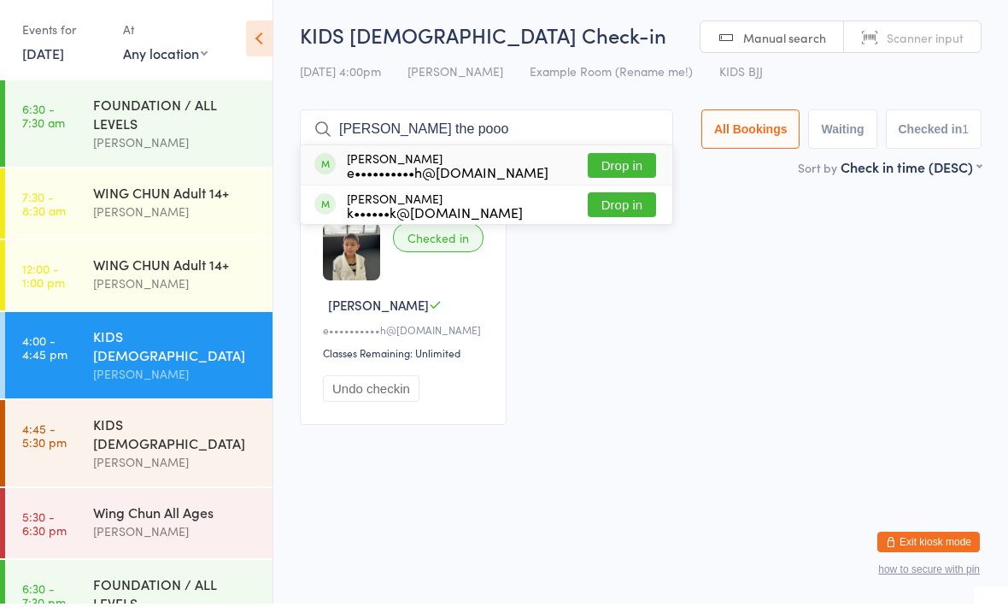 This screenshot has width=1008, height=607. What do you see at coordinates (965, 132) in the screenshot?
I see `div: 1` at bounding box center [965, 132].